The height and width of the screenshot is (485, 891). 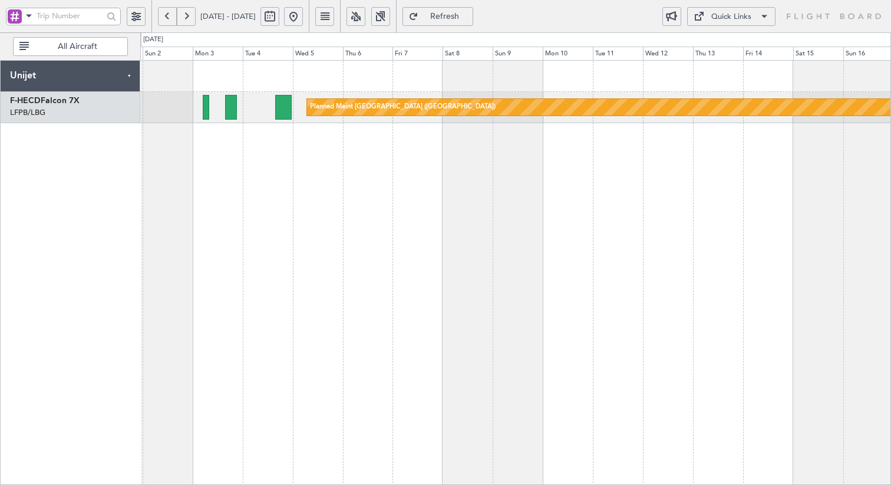 What do you see at coordinates (467, 54) in the screenshot?
I see `div: Sat 8` at bounding box center [467, 54].